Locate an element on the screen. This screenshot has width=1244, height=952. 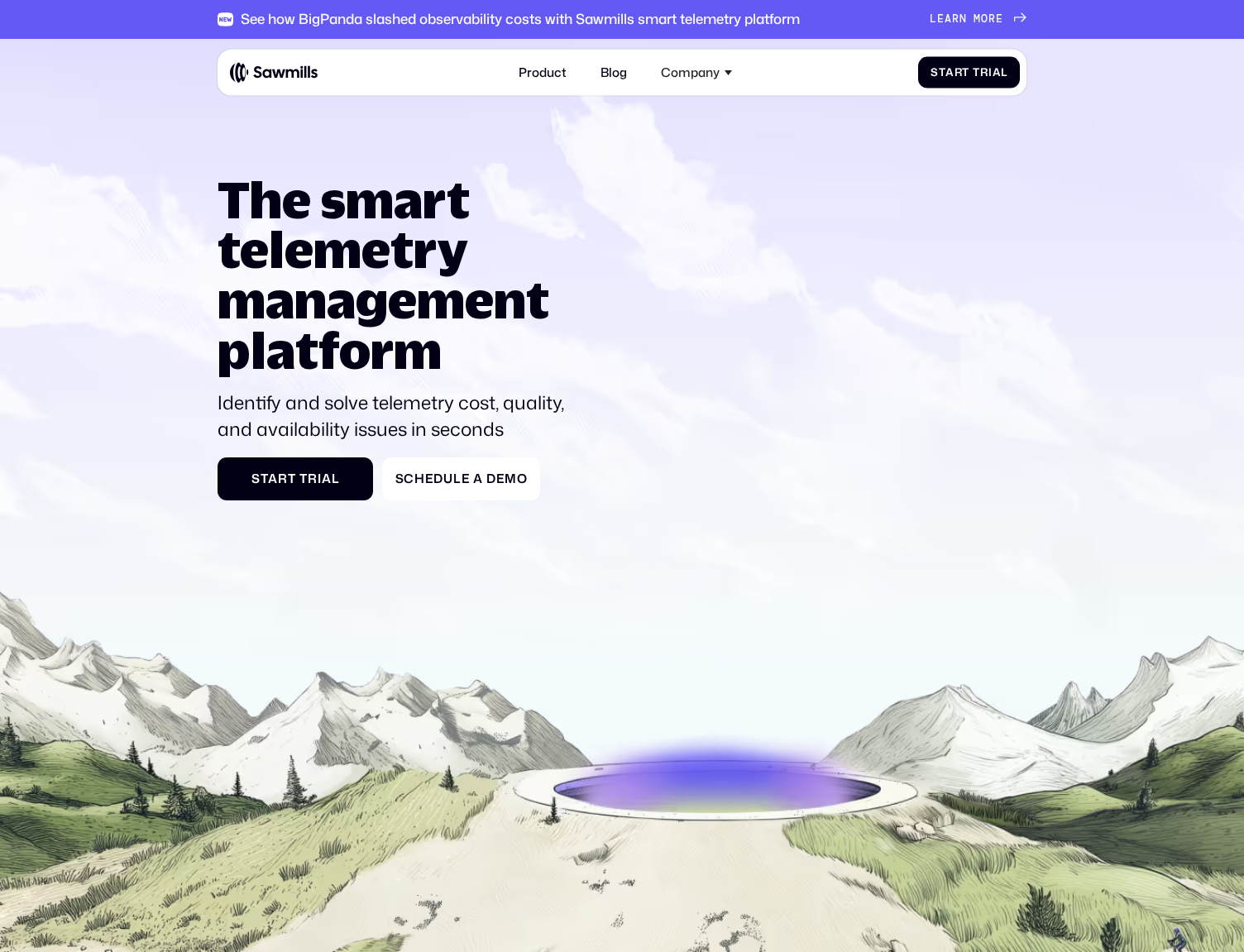
a: Schedule a Demo is located at coordinates (460, 479).